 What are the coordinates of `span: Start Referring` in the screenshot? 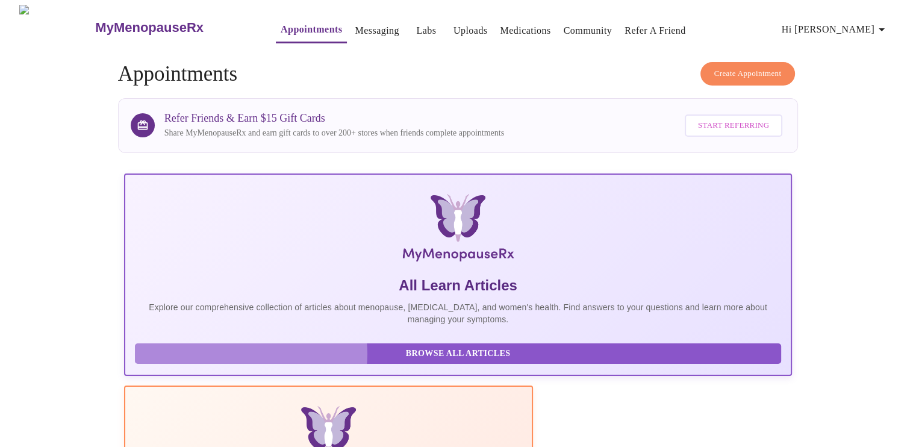 It's located at (734, 125).